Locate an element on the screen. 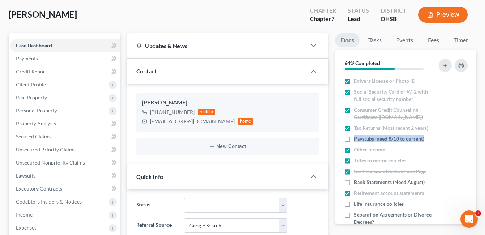 This screenshot has height=235, width=485. span: Quick Info is located at coordinates (150, 176).